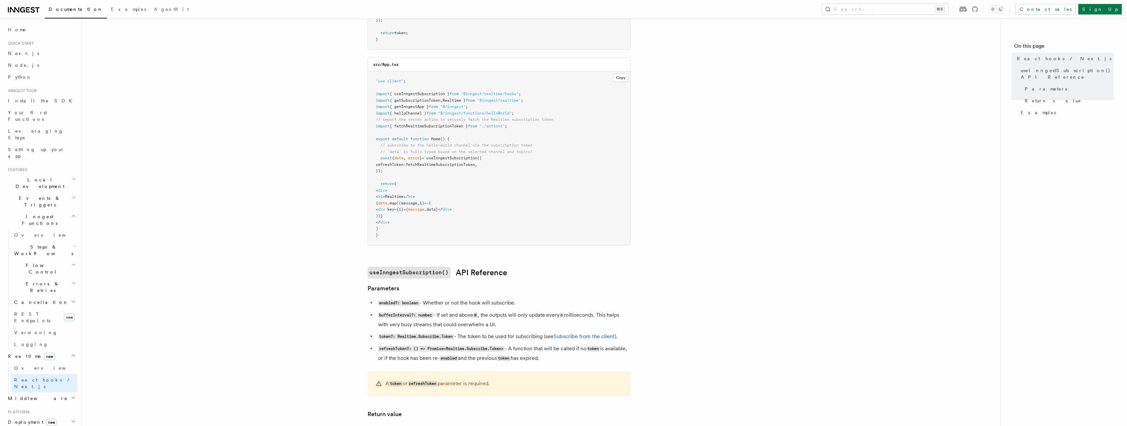 The height and width of the screenshot is (426, 1127). What do you see at coordinates (44, 250) in the screenshot?
I see `button: Steps & Workflows` at bounding box center [44, 250].